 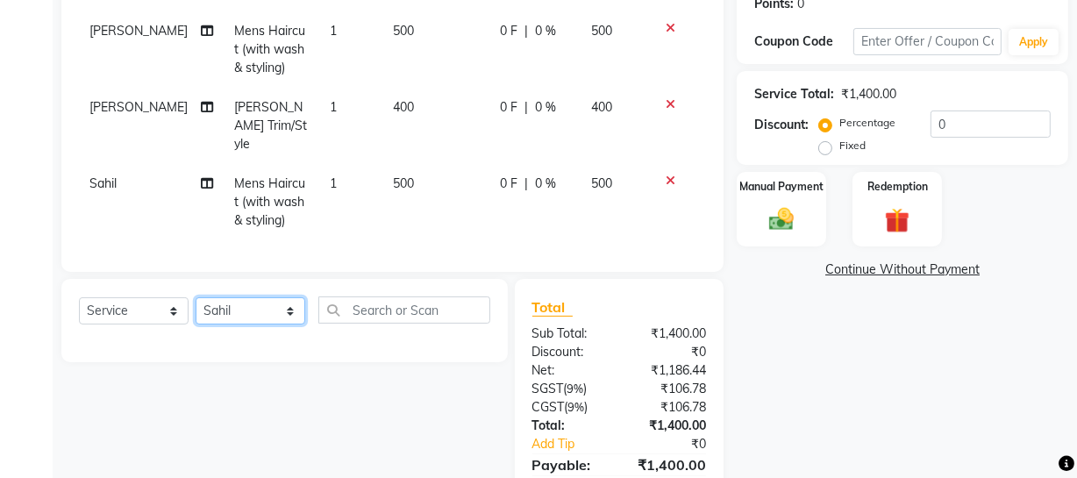 What do you see at coordinates (404, 310) in the screenshot?
I see `input: Search or Scan` at bounding box center [404, 310].